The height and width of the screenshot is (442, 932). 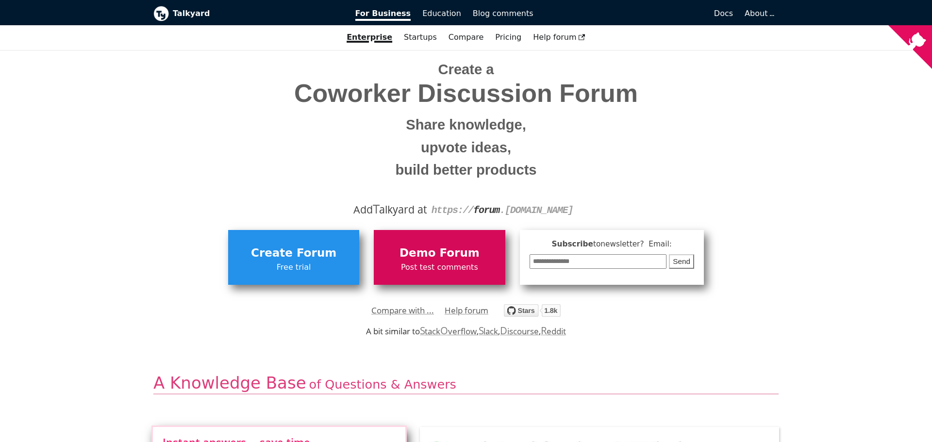 What do you see at coordinates (442, 13) in the screenshot?
I see `span: Education` at bounding box center [442, 13].